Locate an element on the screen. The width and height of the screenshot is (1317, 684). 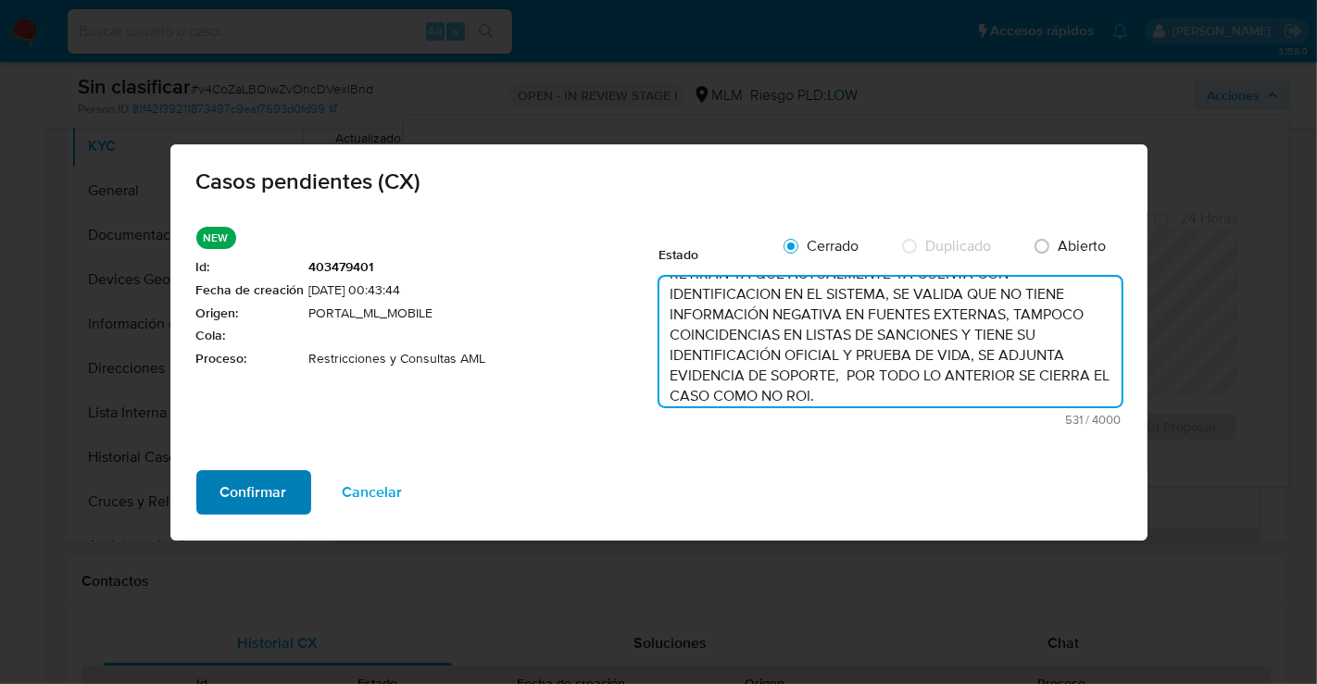
span: Cerrado is located at coordinates (833, 244).